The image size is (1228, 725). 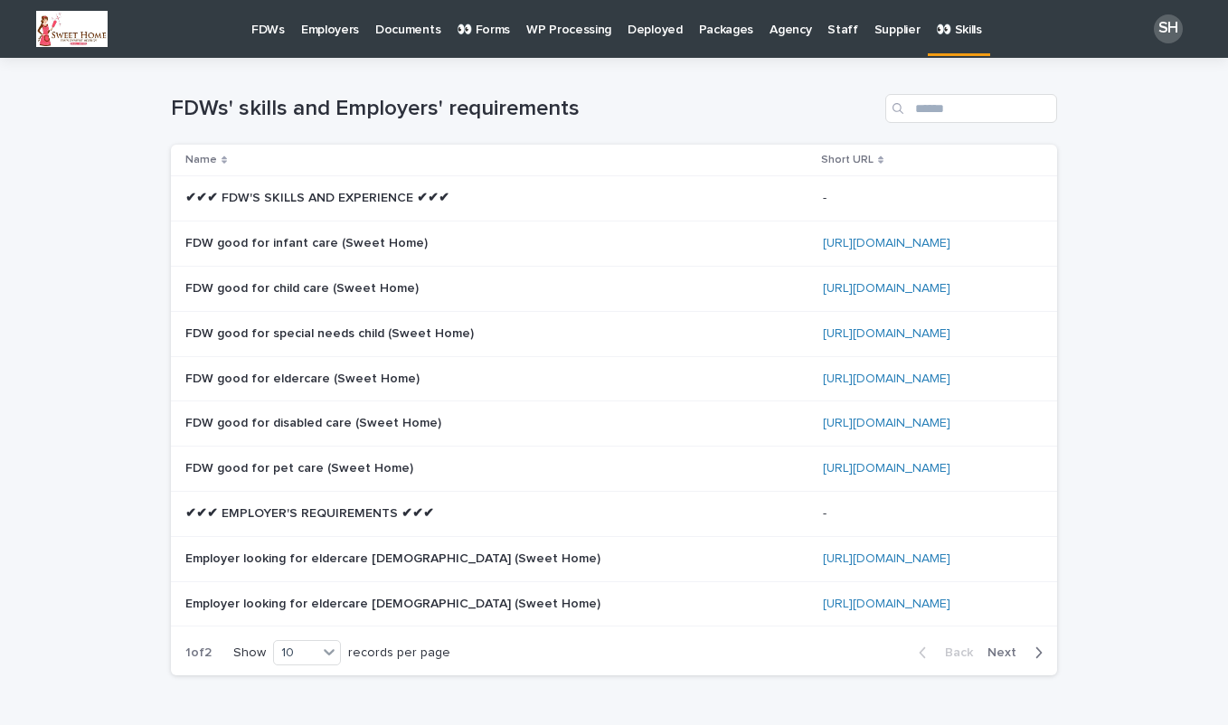 I want to click on p: Name, so click(x=201, y=160).